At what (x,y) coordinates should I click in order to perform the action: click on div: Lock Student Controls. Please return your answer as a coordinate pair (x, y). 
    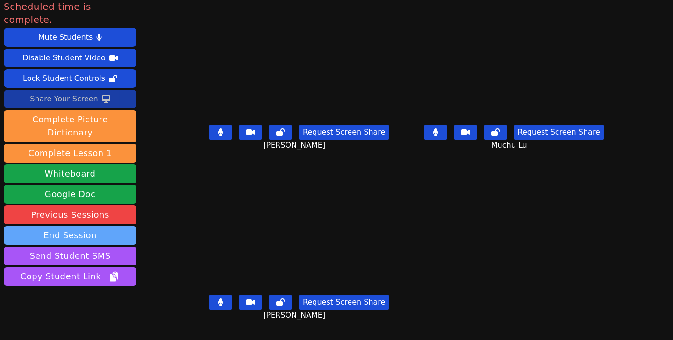
    Looking at the image, I should click on (64, 79).